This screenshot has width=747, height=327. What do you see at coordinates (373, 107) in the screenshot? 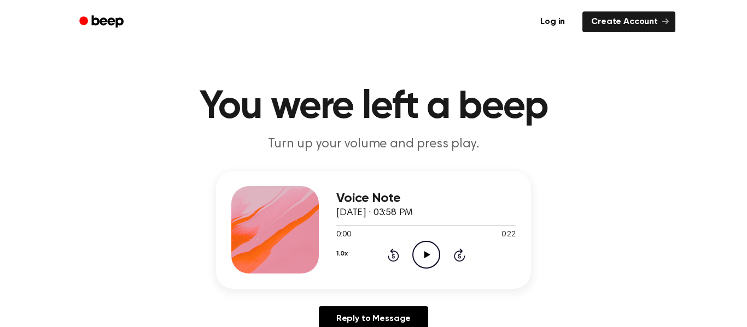
I see `h1: You were left a beep` at bounding box center [373, 107].